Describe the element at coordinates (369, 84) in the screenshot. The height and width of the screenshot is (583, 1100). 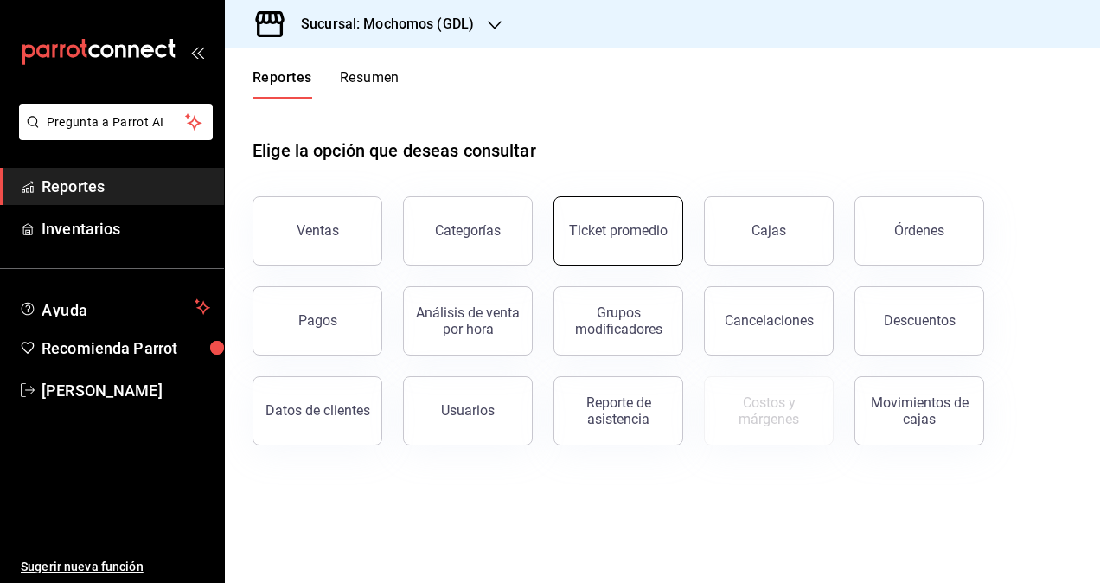
I see `button: Resumen` at that location.